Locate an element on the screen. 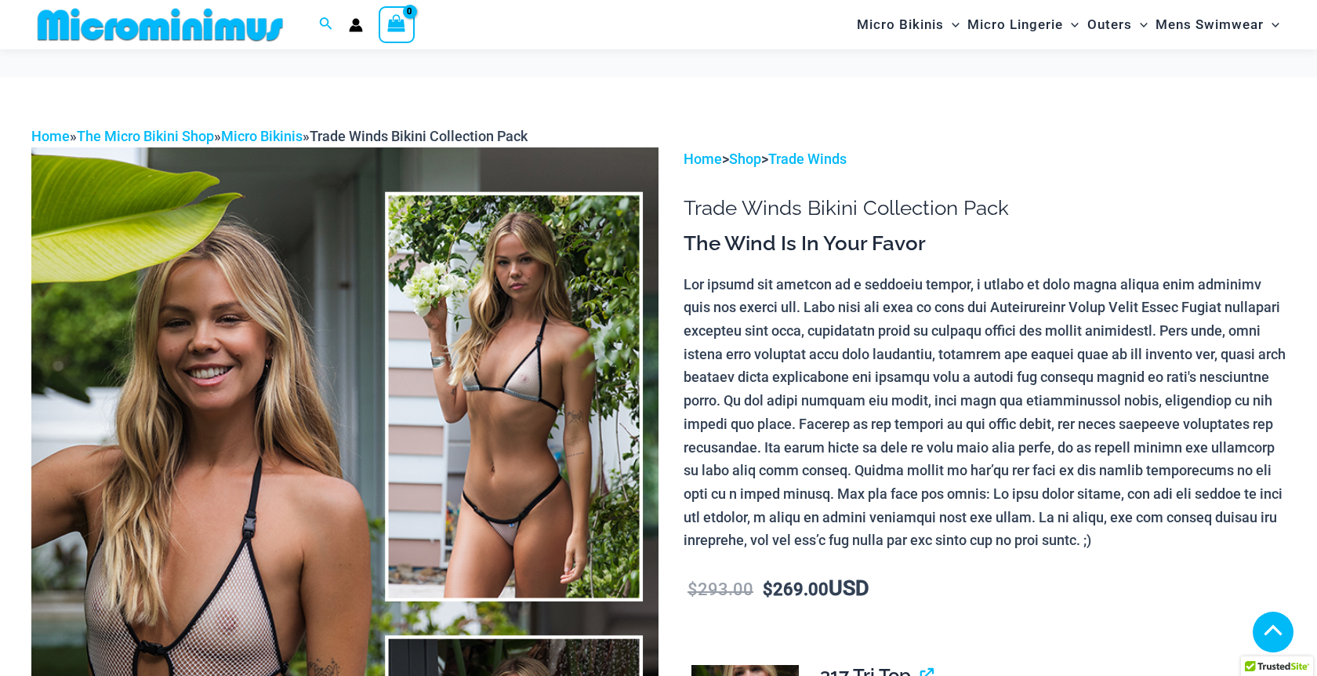 This screenshot has height=676, width=1317. a: The Micro Bikini Shop is located at coordinates (145, 136).